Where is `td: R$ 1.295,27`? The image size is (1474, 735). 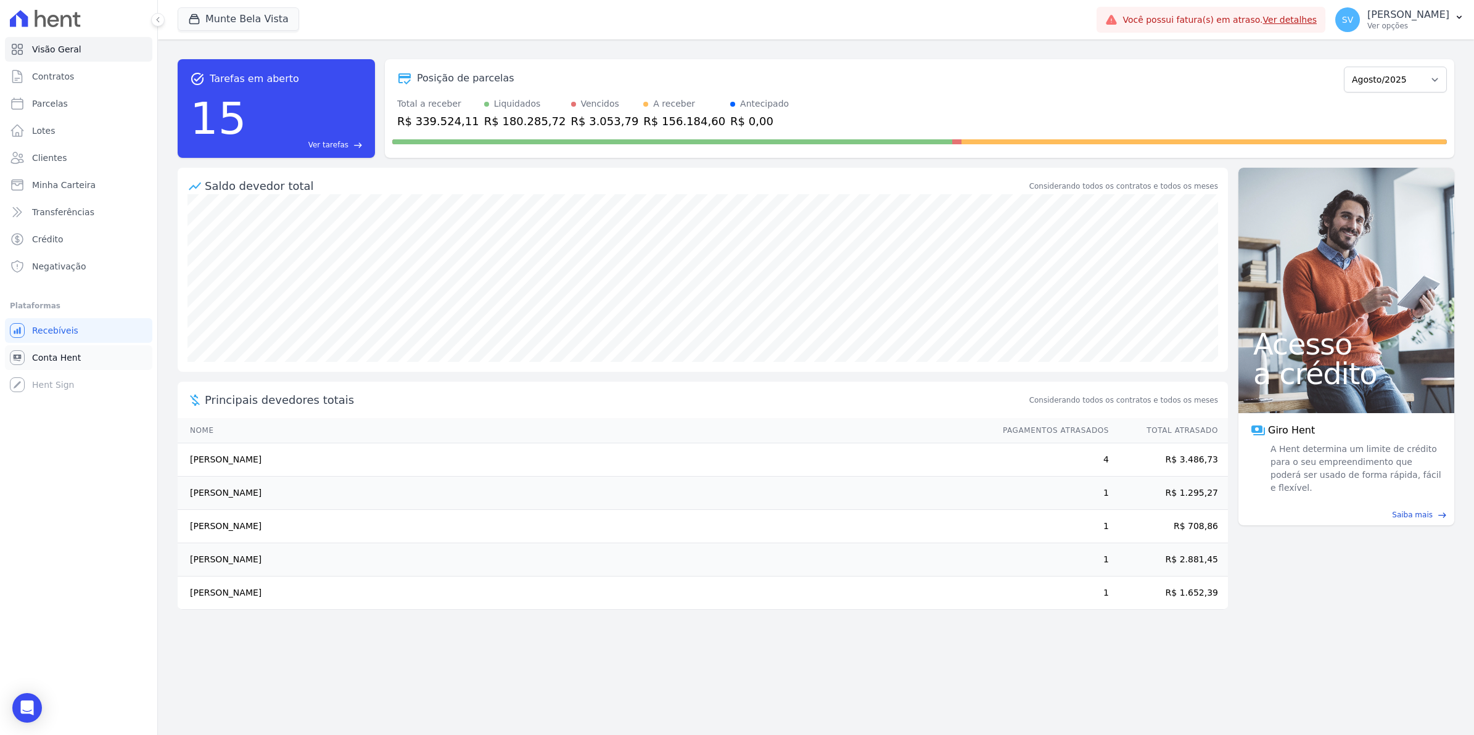
td: R$ 1.295,27 is located at coordinates (1169, 493).